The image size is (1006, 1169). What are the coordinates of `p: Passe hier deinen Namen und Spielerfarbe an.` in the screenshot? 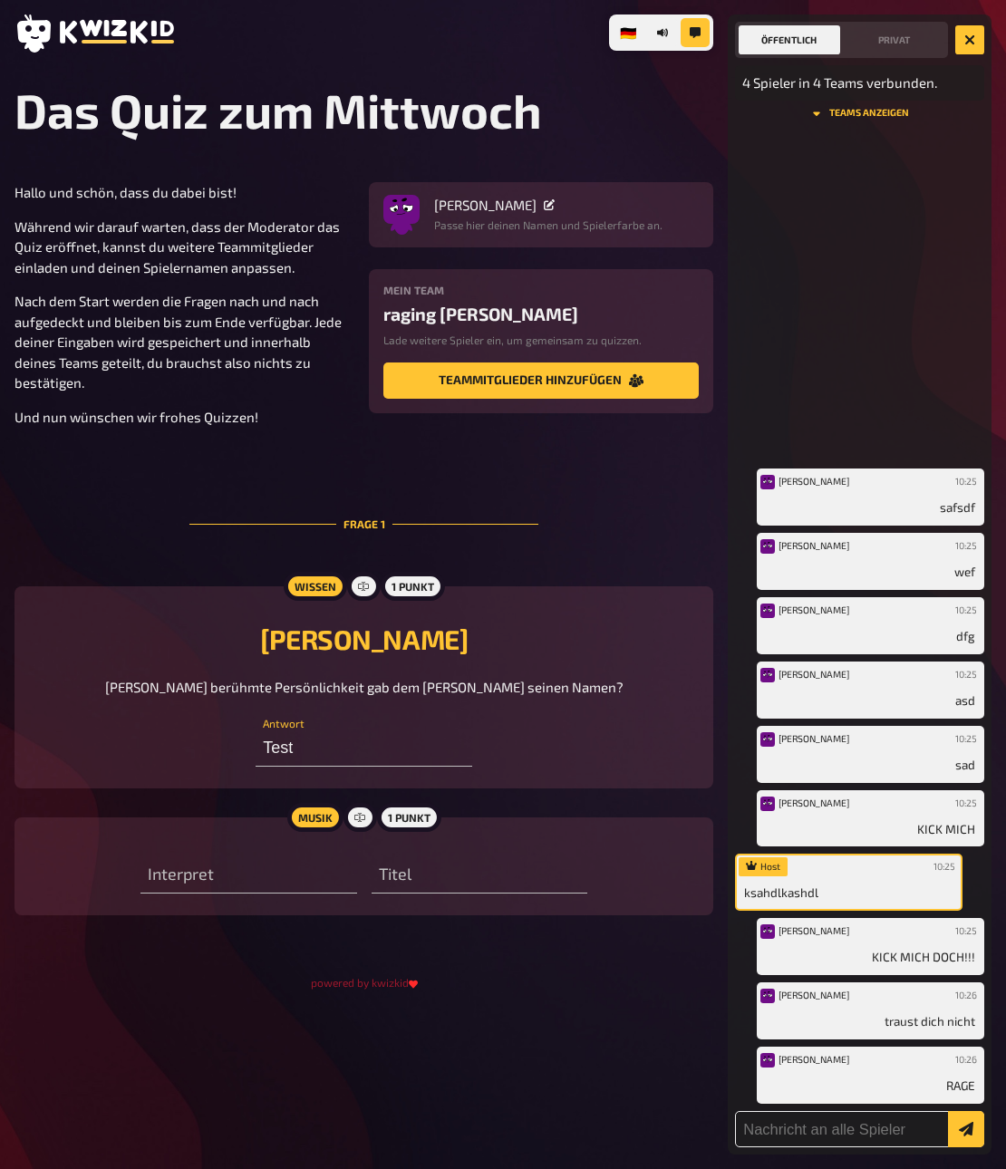 It's located at (548, 225).